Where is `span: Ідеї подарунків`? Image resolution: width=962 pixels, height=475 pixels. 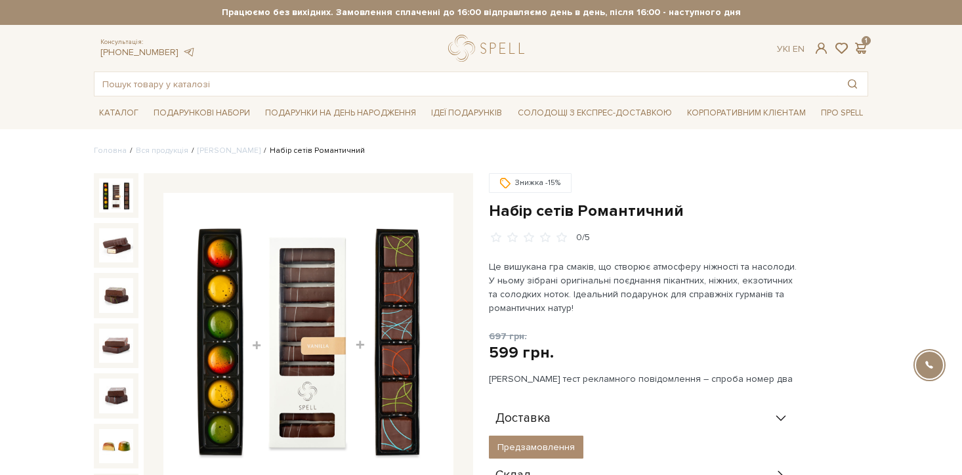 span: Ідеї подарунків is located at coordinates (466, 113).